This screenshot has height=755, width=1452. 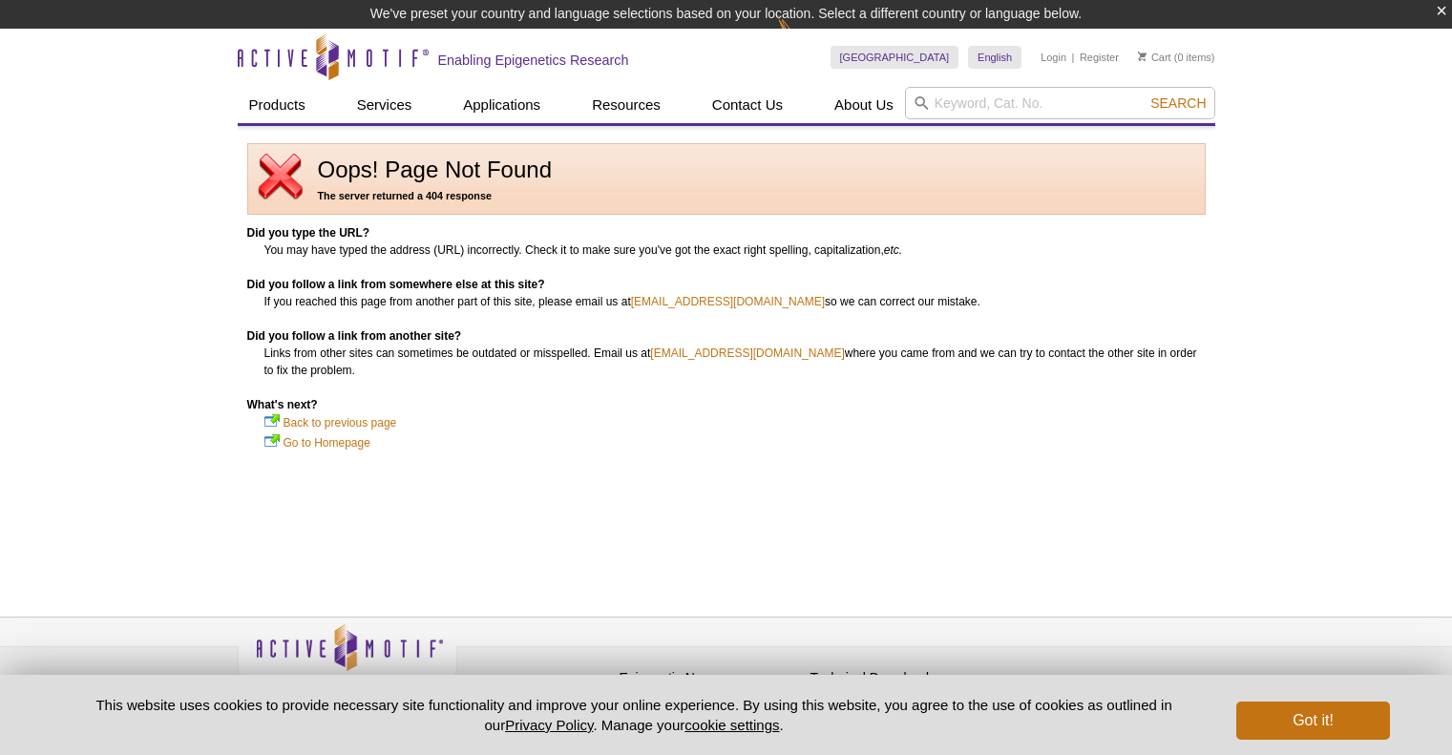 What do you see at coordinates (995, 57) in the screenshot?
I see `a: English` at bounding box center [995, 57].